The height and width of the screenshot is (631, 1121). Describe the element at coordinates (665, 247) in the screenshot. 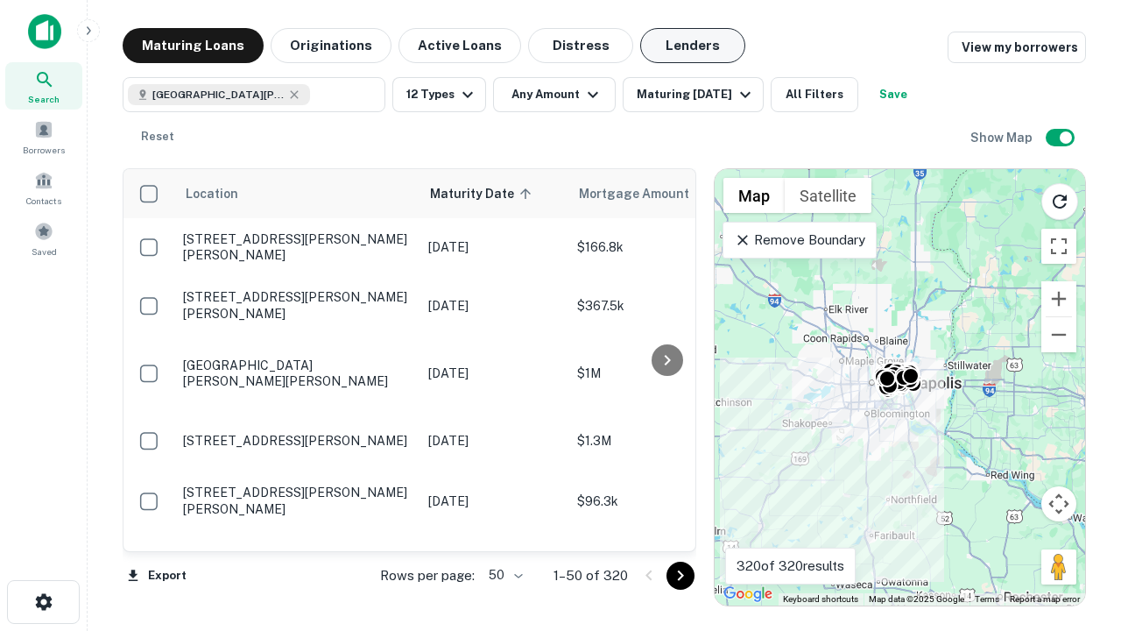

I see `p: $166.8k` at that location.